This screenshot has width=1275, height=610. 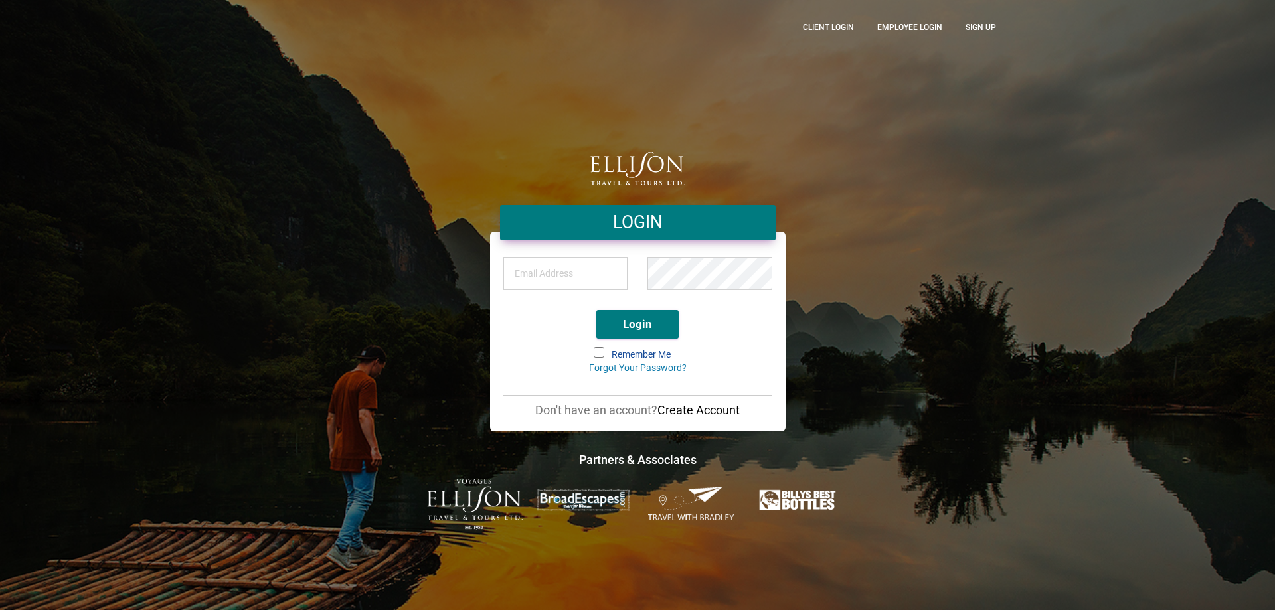 I want to click on label: Remember Me, so click(x=637, y=355).